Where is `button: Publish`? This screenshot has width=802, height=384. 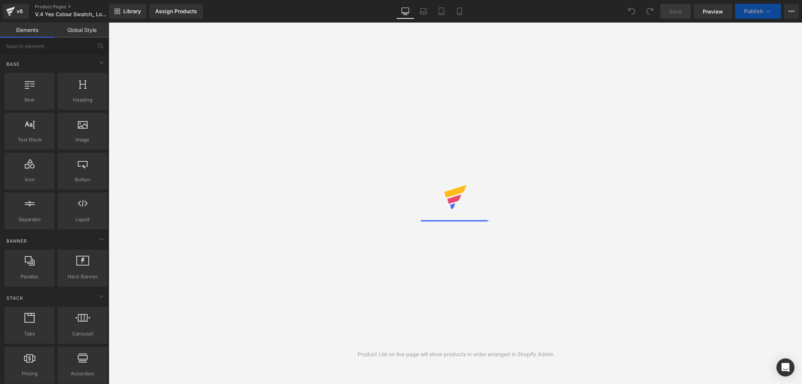
button: Publish is located at coordinates (758, 11).